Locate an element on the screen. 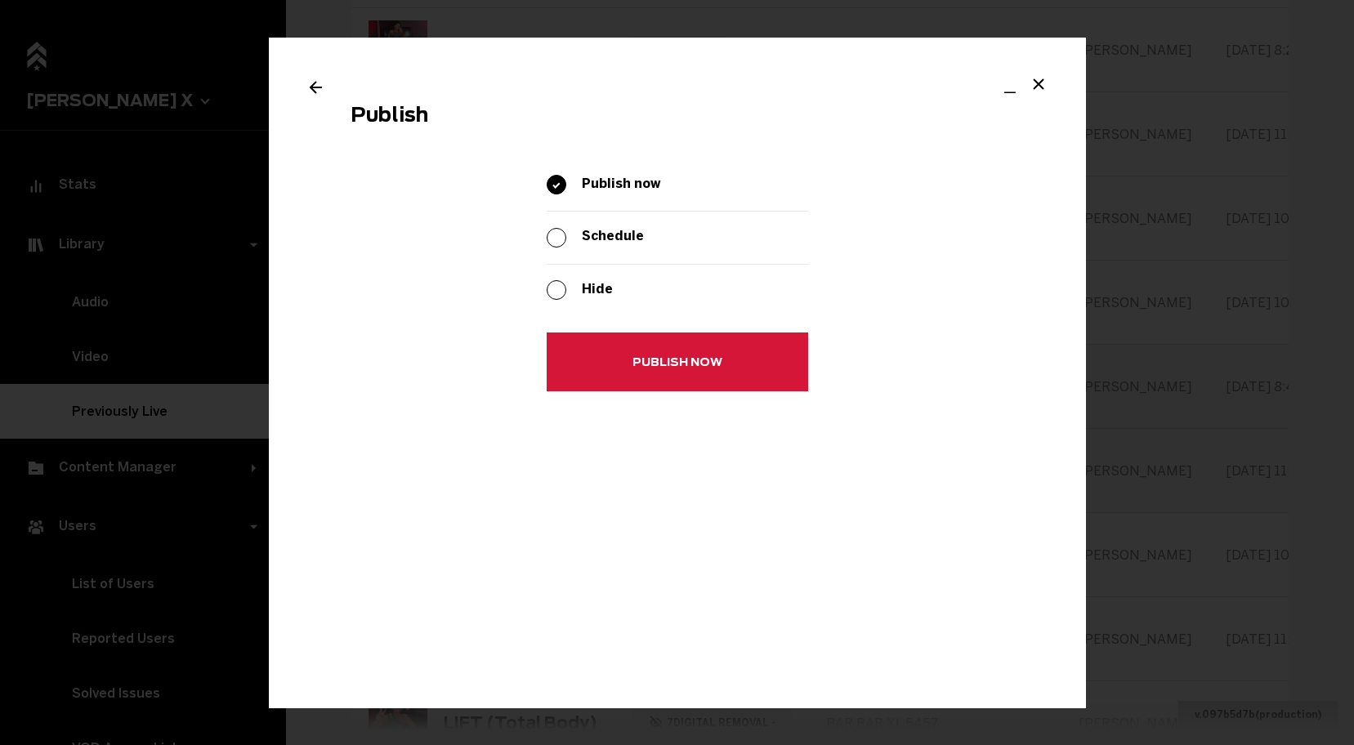 The image size is (1354, 745). h2: Publish is located at coordinates (677, 114).